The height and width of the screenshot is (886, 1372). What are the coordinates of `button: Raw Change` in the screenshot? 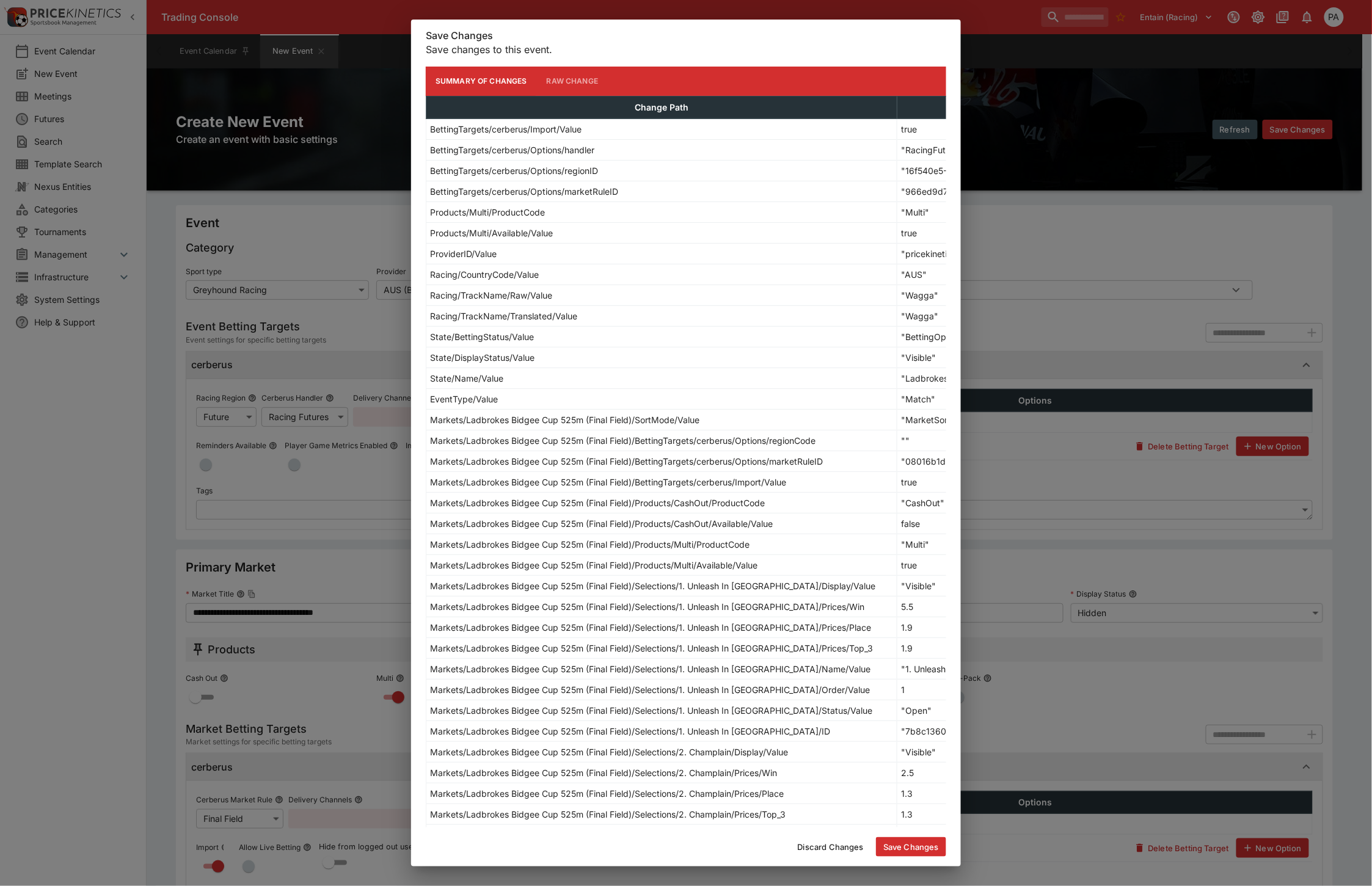 It's located at (573, 81).